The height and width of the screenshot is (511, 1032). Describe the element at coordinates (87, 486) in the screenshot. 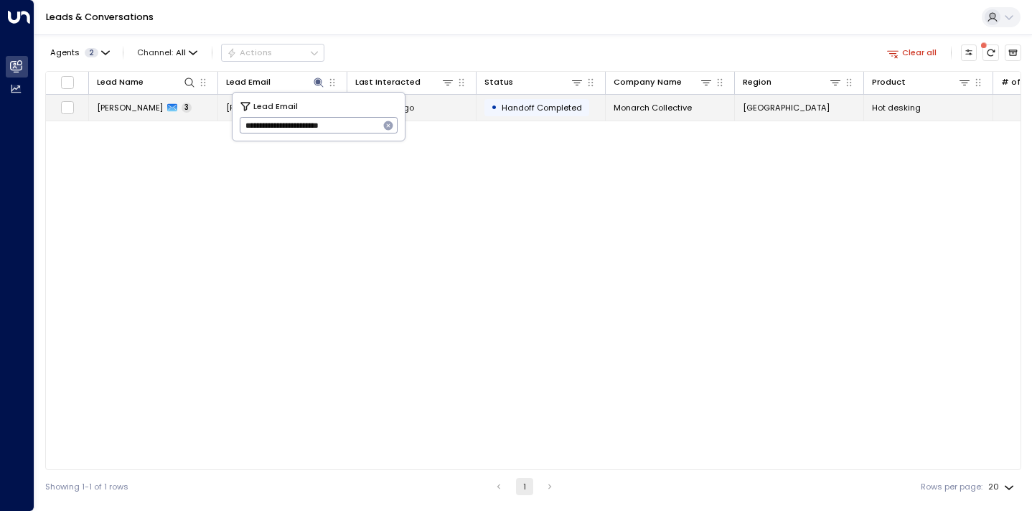

I see `div: Showing 1-1 of 1 rows` at that location.